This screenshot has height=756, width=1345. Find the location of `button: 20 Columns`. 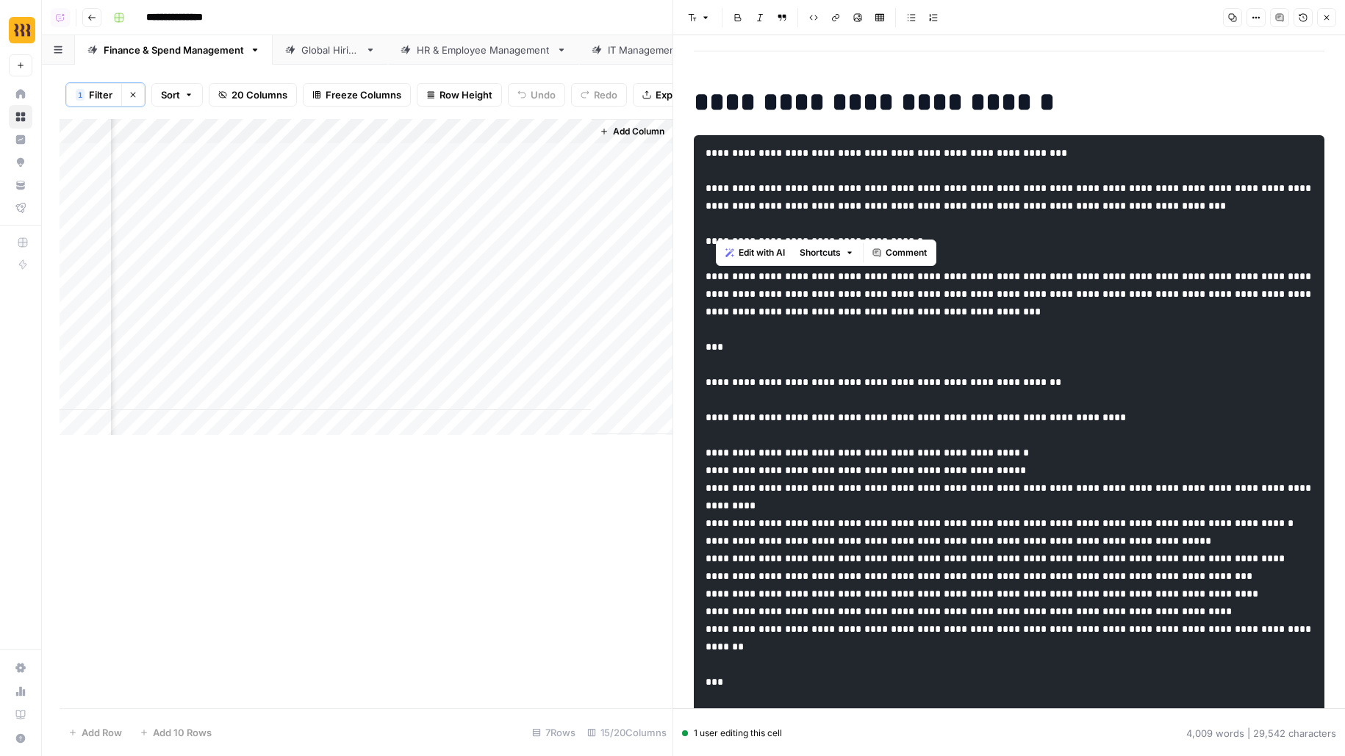

button: 20 Columns is located at coordinates (253, 95).